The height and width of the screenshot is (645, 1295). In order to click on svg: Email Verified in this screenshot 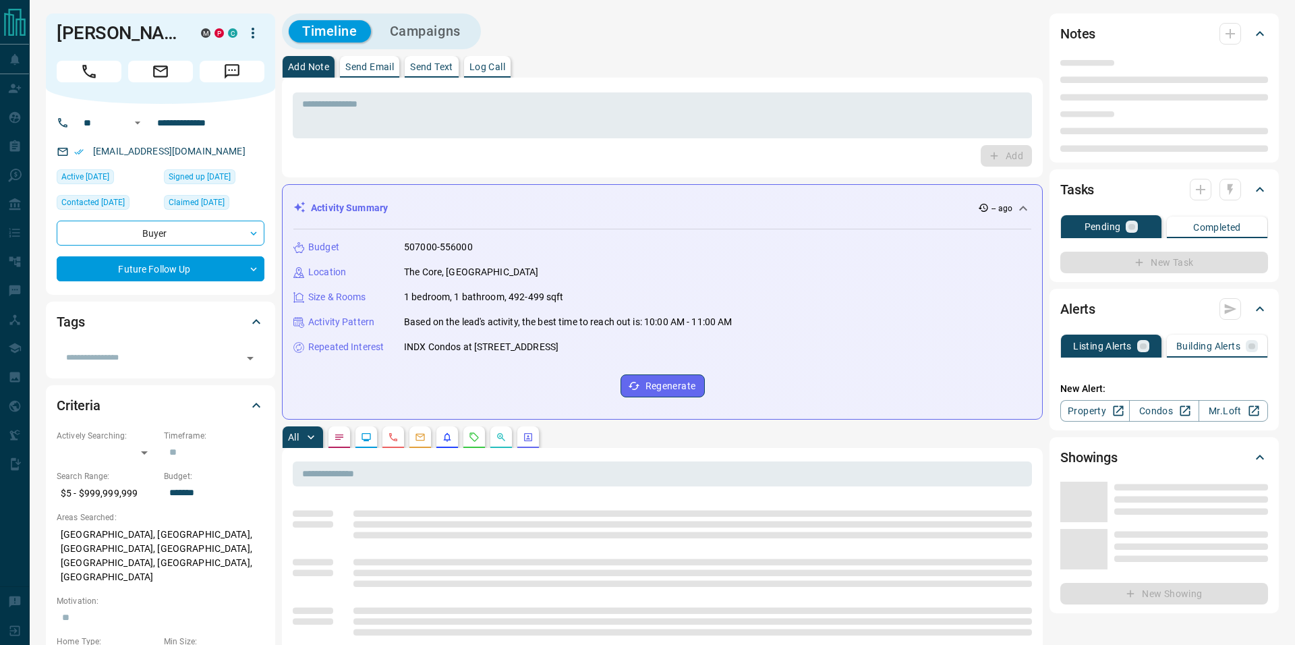, I will do `click(79, 152)`.